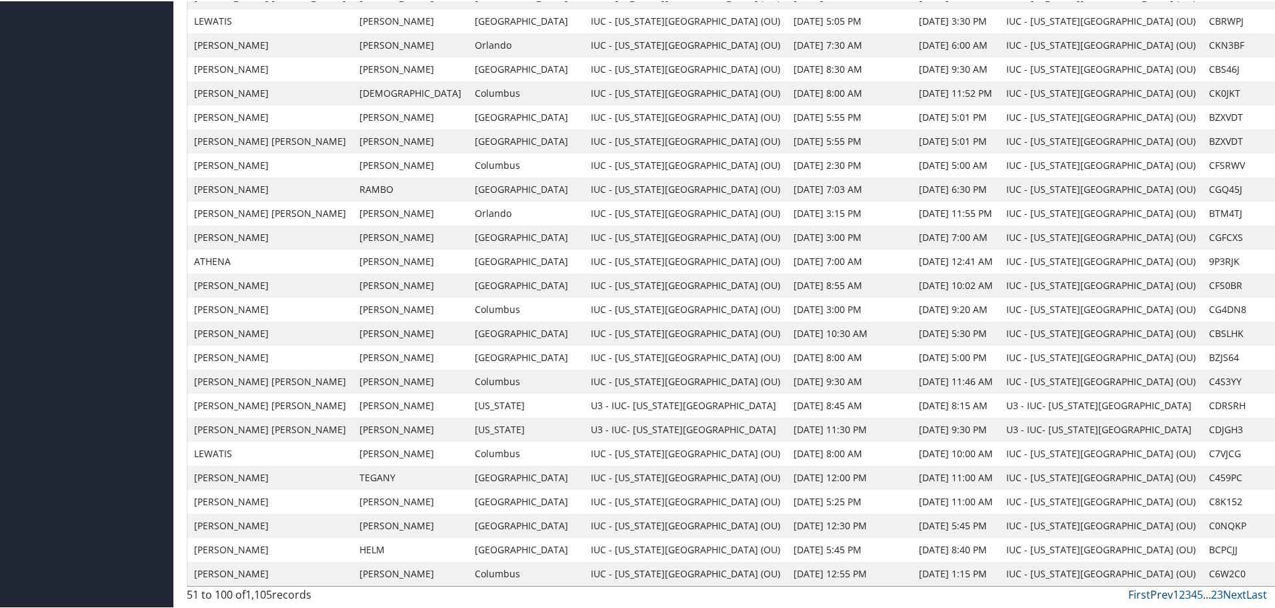 The width and height of the screenshot is (1275, 608). Describe the element at coordinates (314, 596) in the screenshot. I see `div: 51 to 100 of records` at that location.